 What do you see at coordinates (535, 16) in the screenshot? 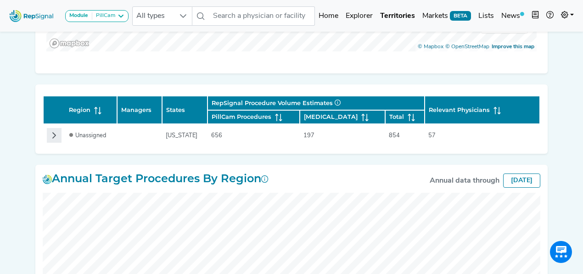
I see `button: Intel Book` at bounding box center [535, 16].